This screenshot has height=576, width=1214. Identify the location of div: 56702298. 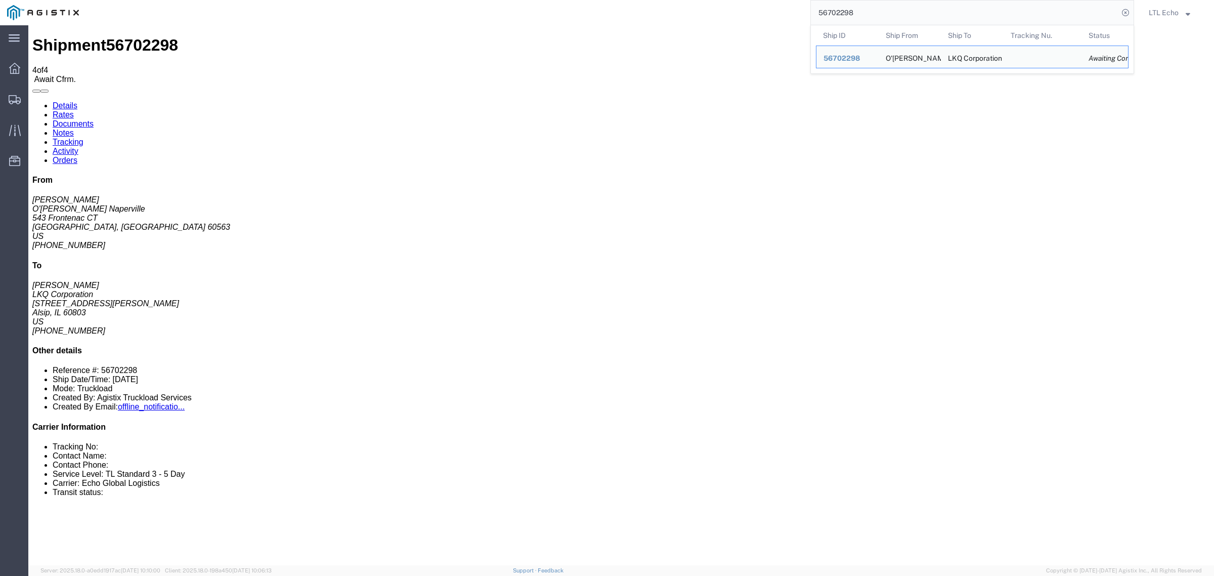
(847, 58).